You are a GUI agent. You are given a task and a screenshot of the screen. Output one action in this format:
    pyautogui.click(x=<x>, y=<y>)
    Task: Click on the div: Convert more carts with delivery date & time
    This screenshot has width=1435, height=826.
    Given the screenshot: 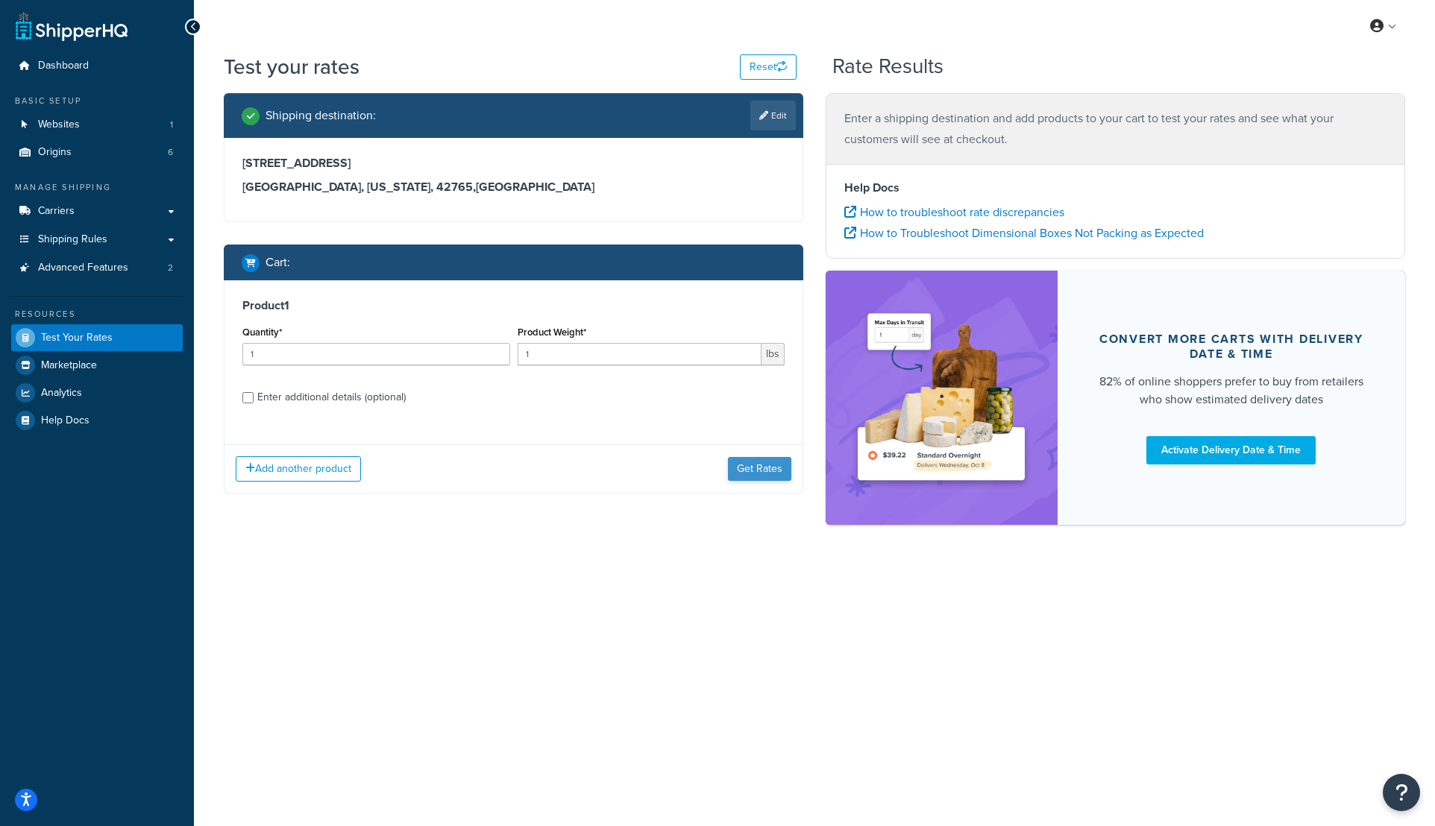 What is the action you would take?
    pyautogui.click(x=1231, y=347)
    